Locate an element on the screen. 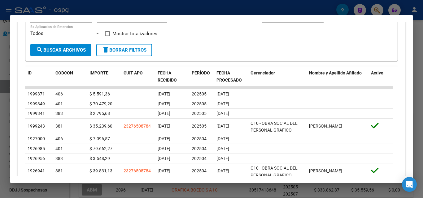 Image resolution: width=423 pixels, height=198 pixels. span: 1927000 is located at coordinates (36, 139).